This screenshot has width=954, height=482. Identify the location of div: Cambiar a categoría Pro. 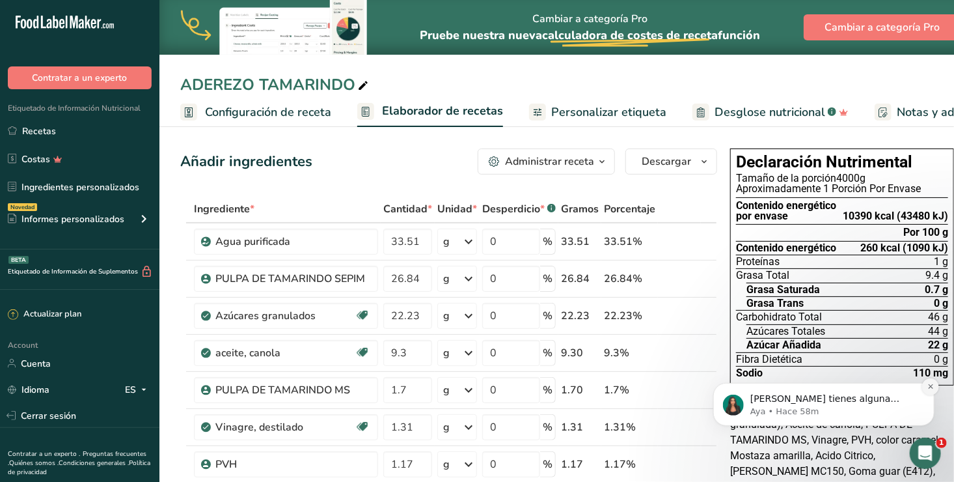
(590, 27).